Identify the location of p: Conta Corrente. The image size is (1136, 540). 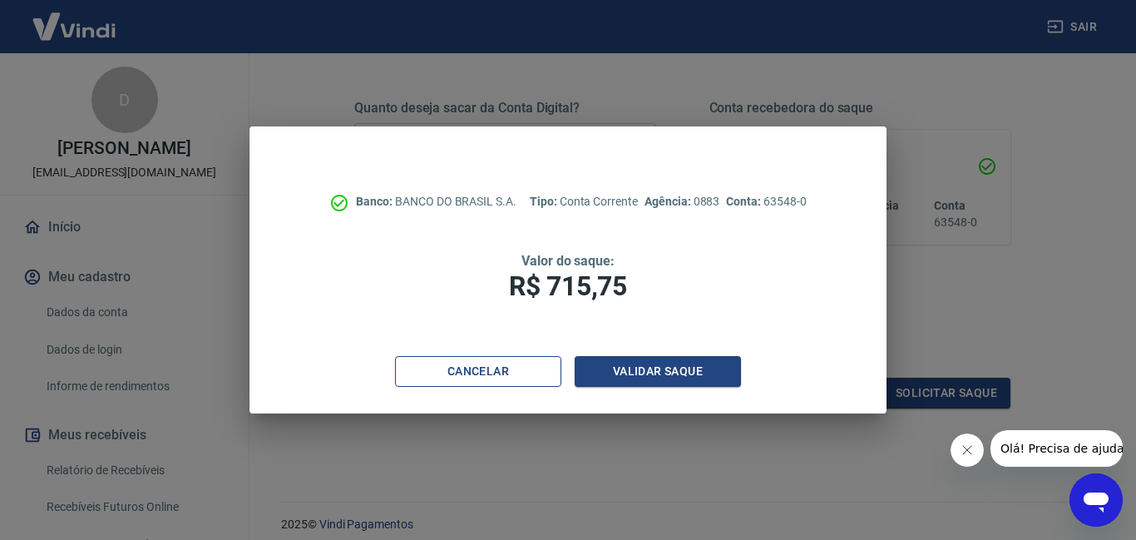
(584, 201).